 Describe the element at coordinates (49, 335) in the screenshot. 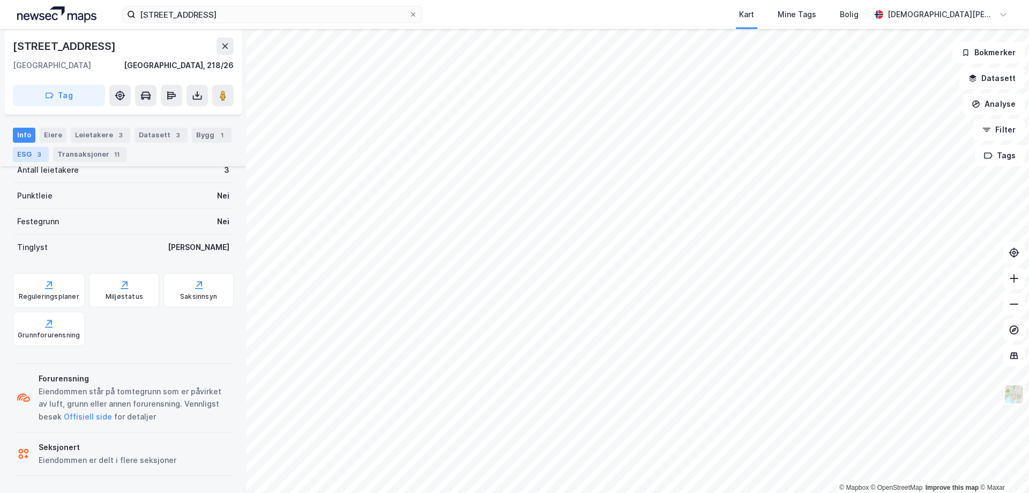

I see `div: Grunnforurensning` at that location.